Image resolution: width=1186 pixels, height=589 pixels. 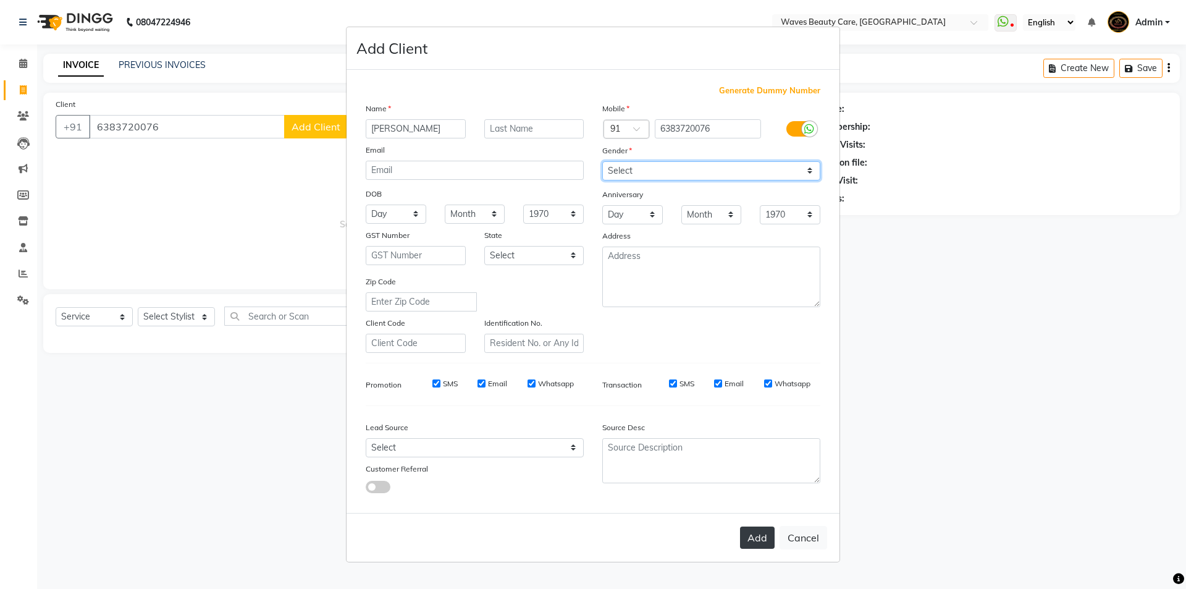 What do you see at coordinates (385, 323) in the screenshot?
I see `label: Client Code` at bounding box center [385, 323].